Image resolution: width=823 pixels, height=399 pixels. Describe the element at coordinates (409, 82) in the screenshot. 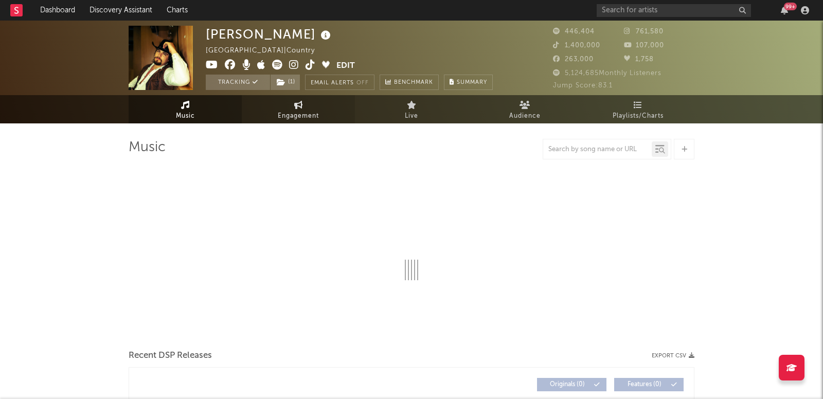

I see `a: Benchmark` at that location.